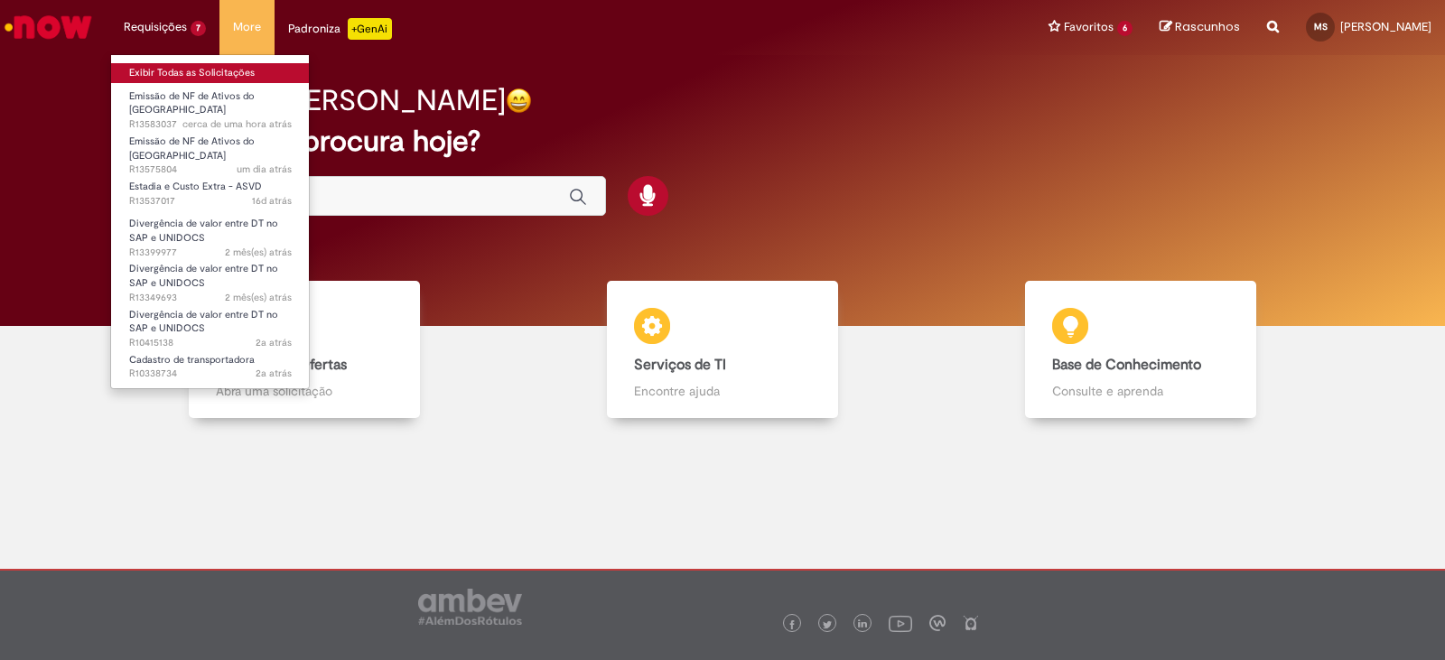 Image resolution: width=1445 pixels, height=660 pixels. I want to click on b: Catálogo de Ofertas, so click(281, 365).